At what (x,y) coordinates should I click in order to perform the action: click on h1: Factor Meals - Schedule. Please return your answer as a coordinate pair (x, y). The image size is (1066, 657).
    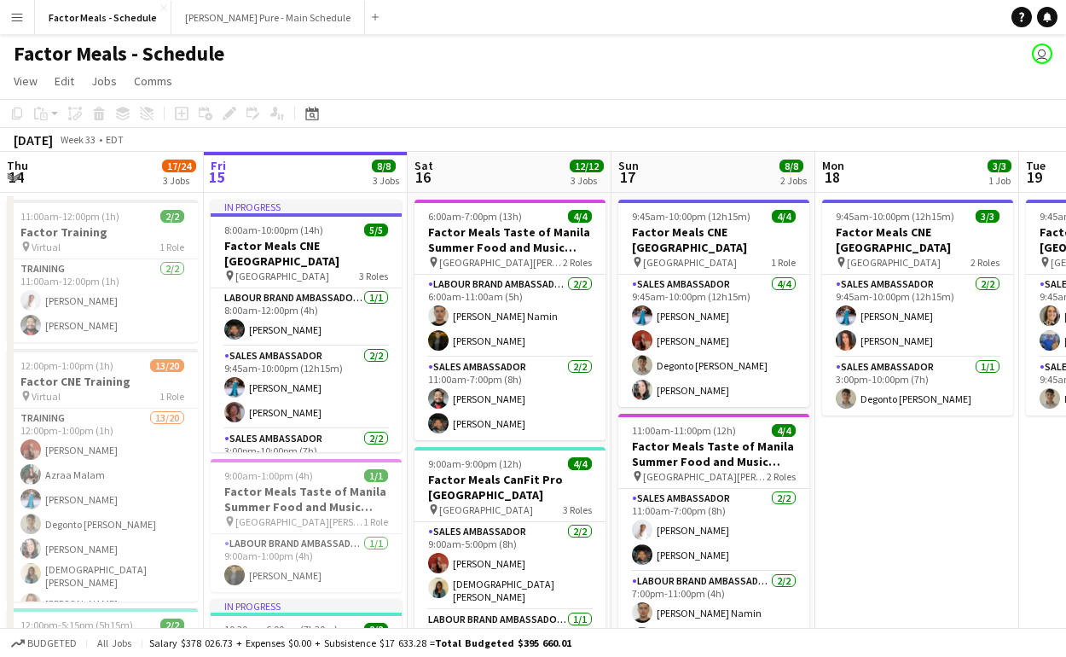
    Looking at the image, I should click on (119, 54).